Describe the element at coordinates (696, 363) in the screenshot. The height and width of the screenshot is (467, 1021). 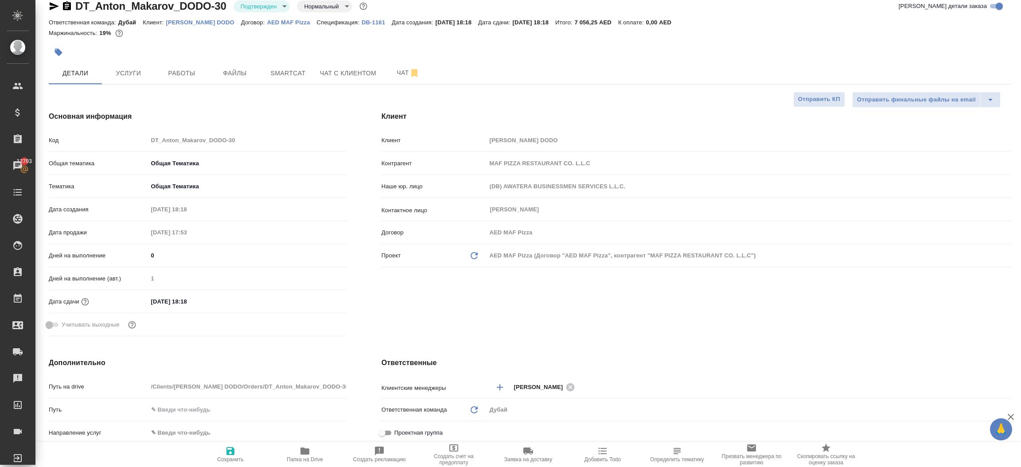
I see `h4: Ответственные` at that location.